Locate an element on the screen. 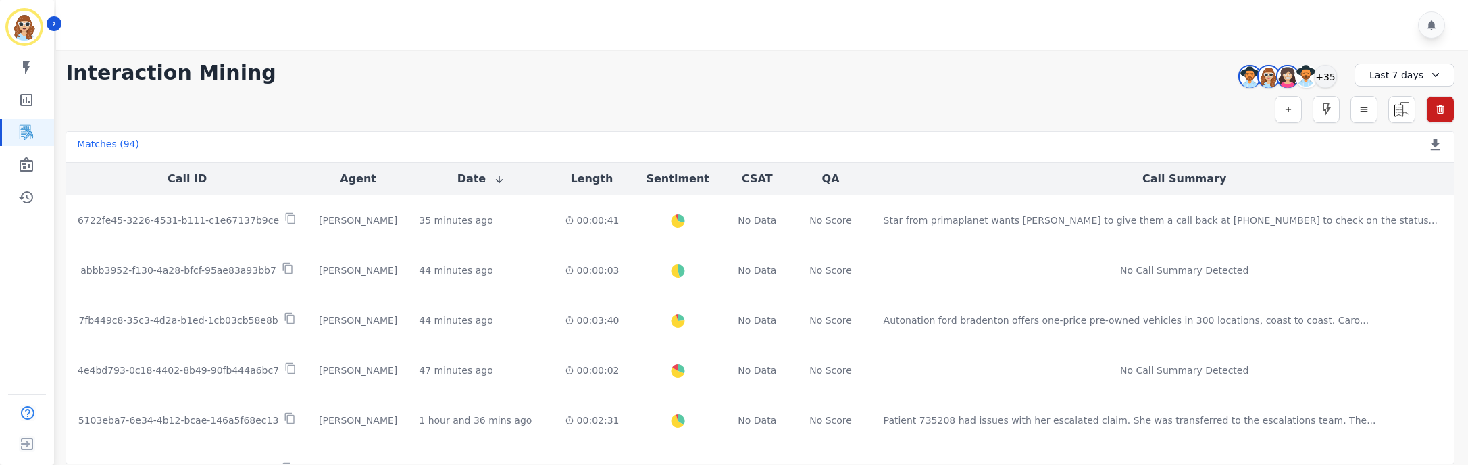 This screenshot has width=1468, height=465. div: 00:00:41 is located at coordinates (592, 220).